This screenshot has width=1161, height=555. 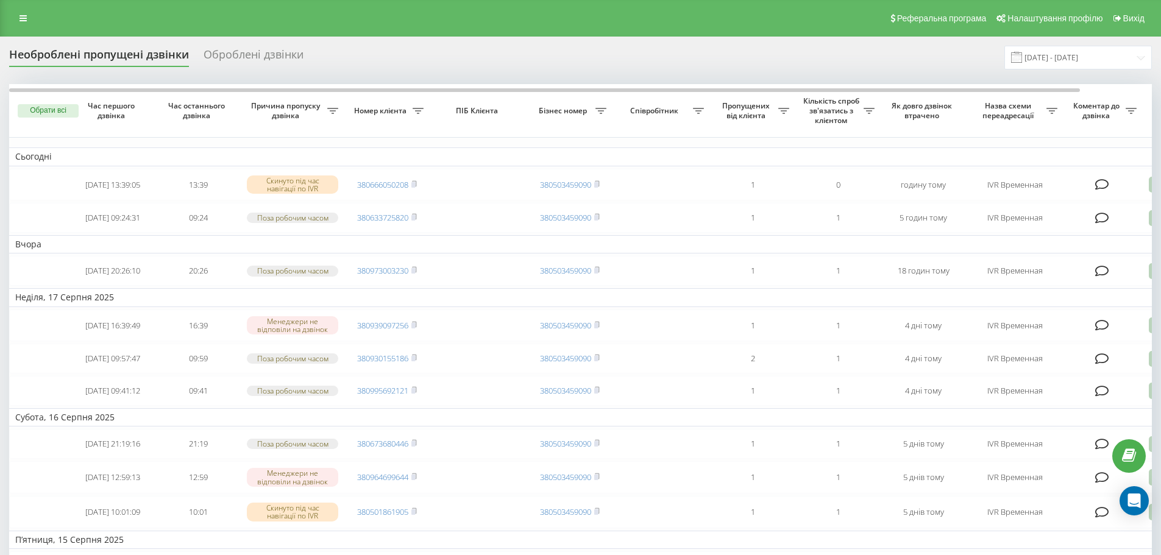 What do you see at coordinates (48, 111) in the screenshot?
I see `button: Обрати всі` at bounding box center [48, 111].